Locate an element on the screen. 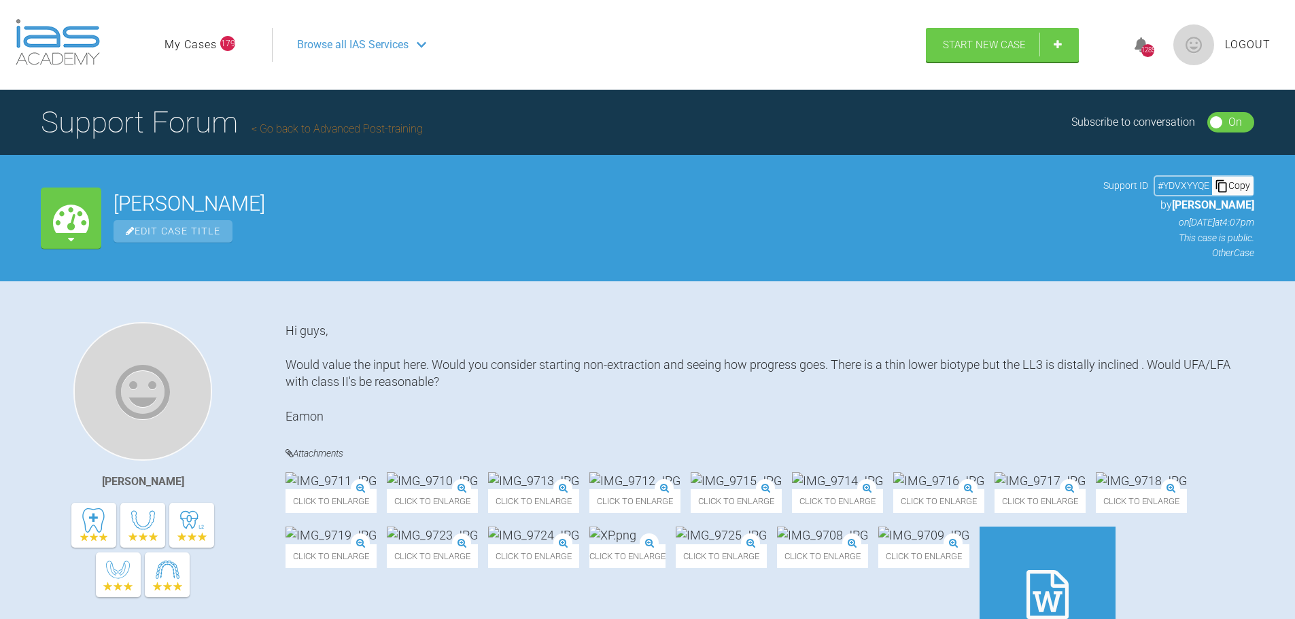 The image size is (1295, 619). span: 179 is located at coordinates (228, 44).